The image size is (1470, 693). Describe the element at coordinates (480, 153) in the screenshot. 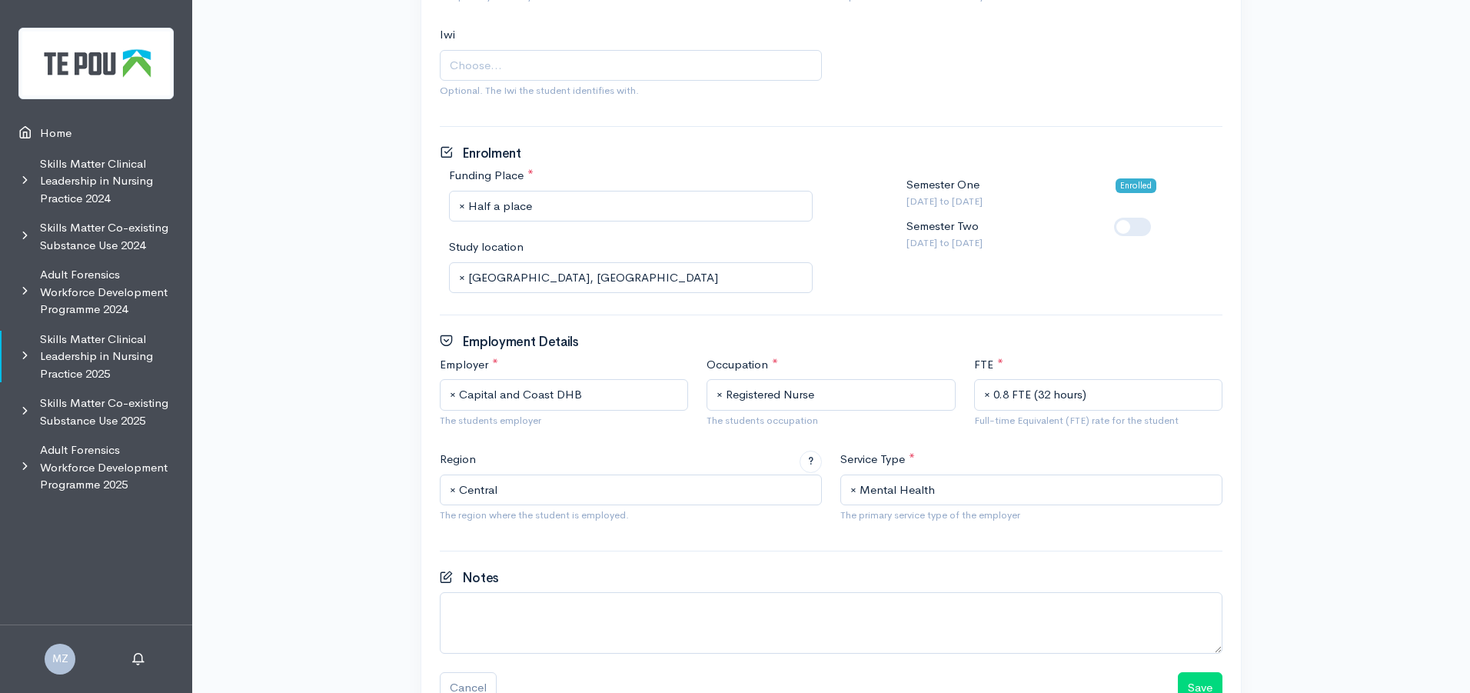

I see `h3: Enrolment` at that location.